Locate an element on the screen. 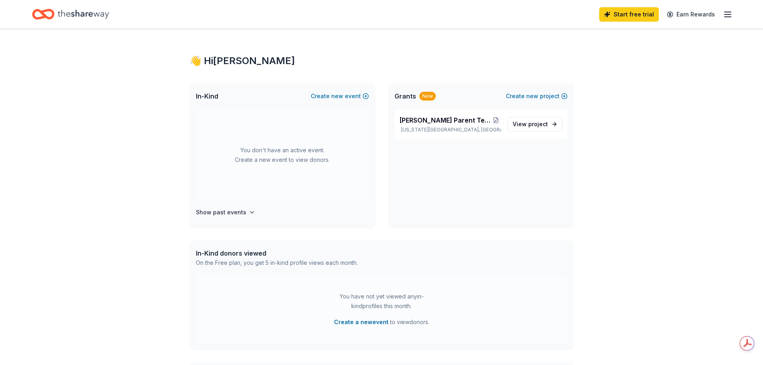 The height and width of the screenshot is (365, 763). div: In-Kind donors viewed is located at coordinates (277, 253).